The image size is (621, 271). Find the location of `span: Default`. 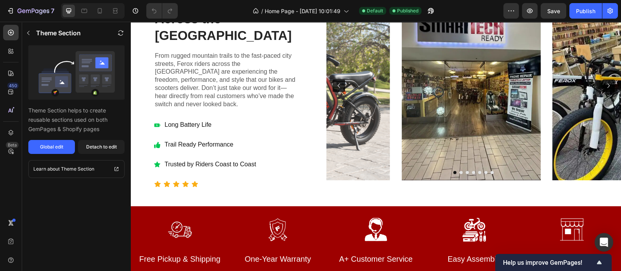

span: Default is located at coordinates (375, 11).